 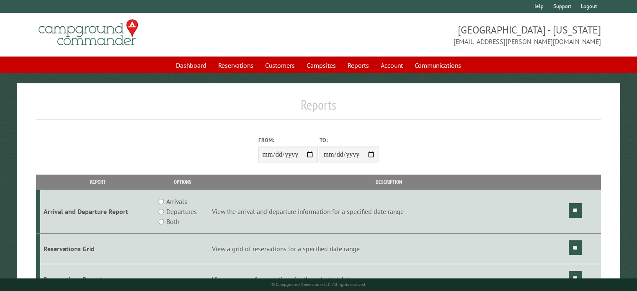 I want to click on td: Arrival and Departure Report, so click(x=98, y=211).